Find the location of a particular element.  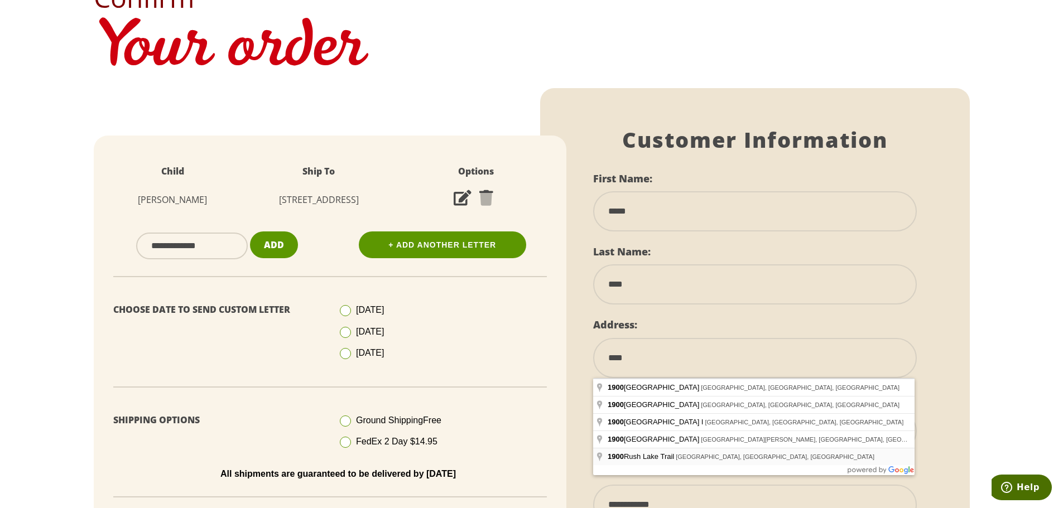

button: Add is located at coordinates (274, 245).